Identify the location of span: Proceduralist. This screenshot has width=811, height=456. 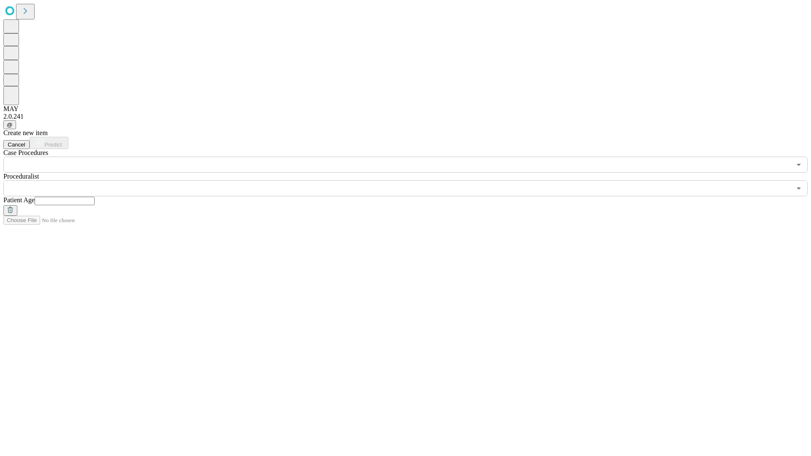
(21, 176).